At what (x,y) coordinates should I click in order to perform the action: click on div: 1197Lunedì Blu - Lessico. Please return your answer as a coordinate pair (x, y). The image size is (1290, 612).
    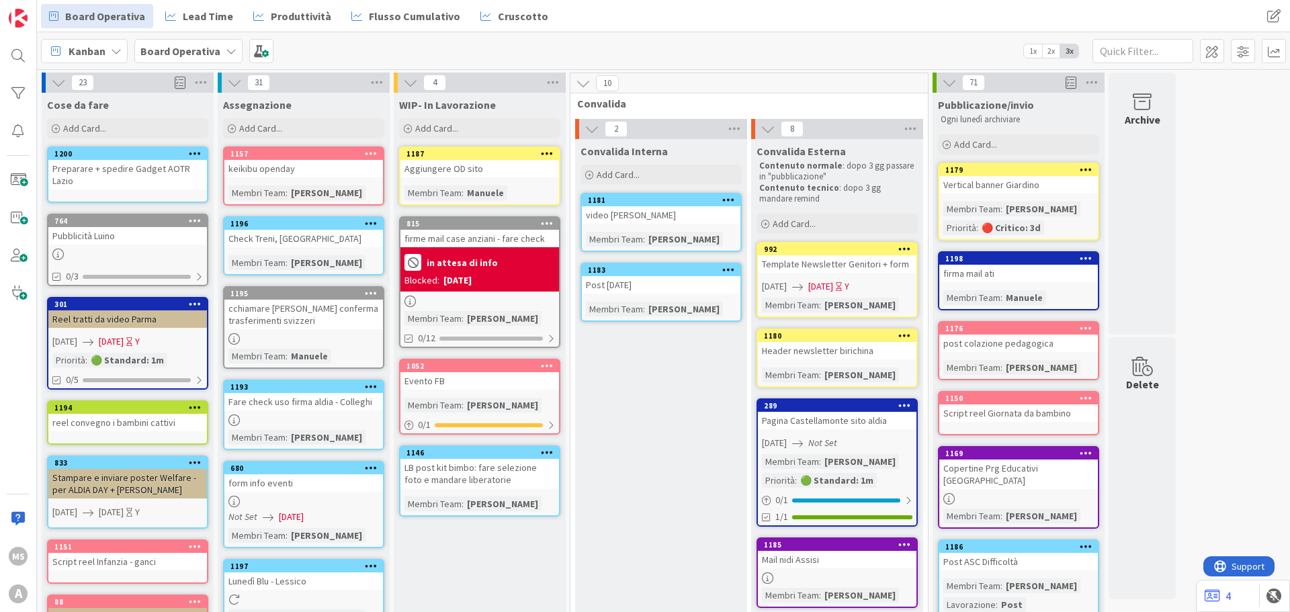
    Looking at the image, I should click on (304, 575).